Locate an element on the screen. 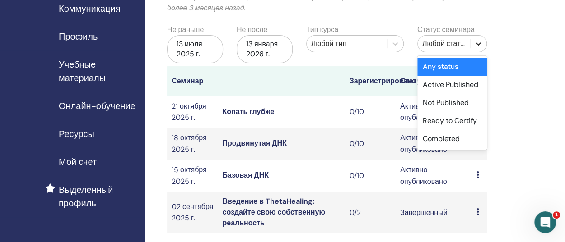  div: Ready to Certify is located at coordinates (452, 121).